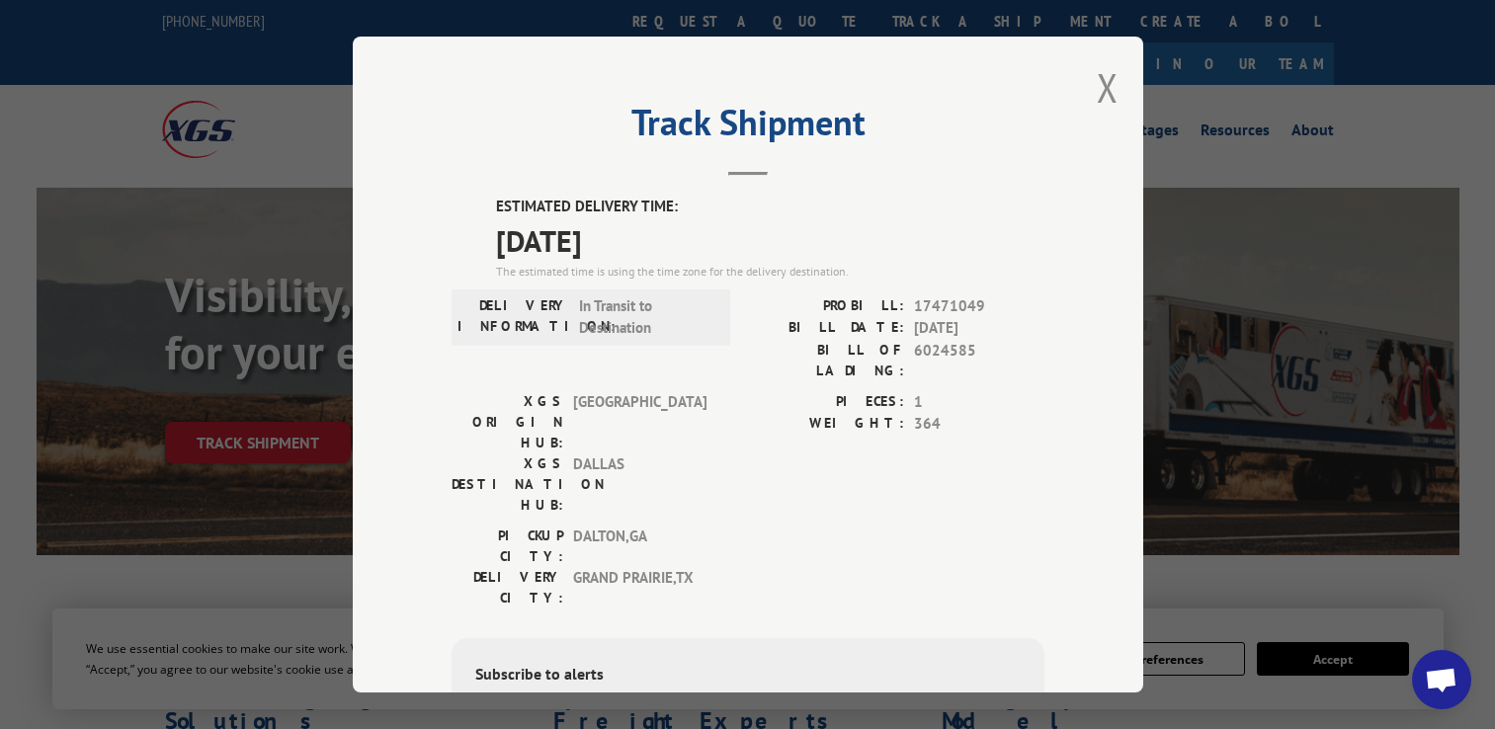 This screenshot has height=729, width=1495. Describe the element at coordinates (770, 207) in the screenshot. I see `label: ESTIMATED DELIVERY TIME:` at that location.